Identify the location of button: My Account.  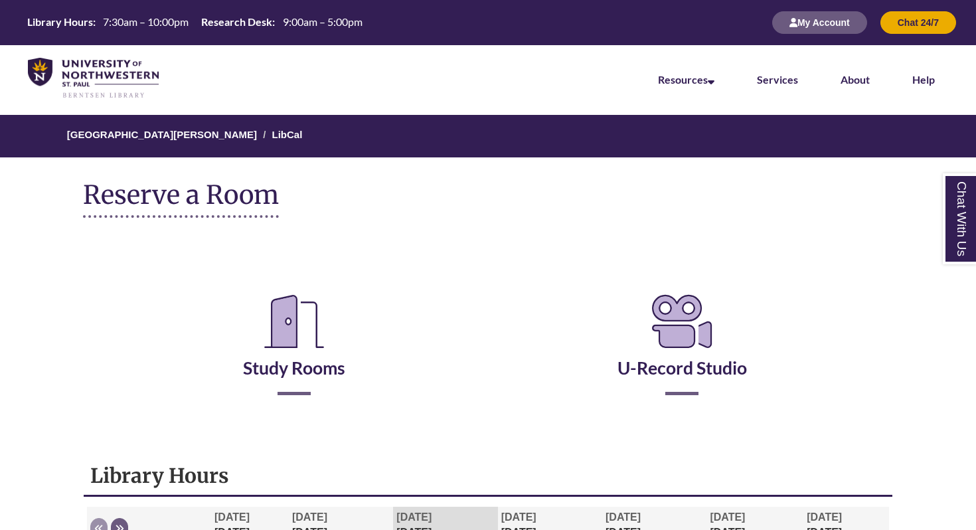
(819, 23).